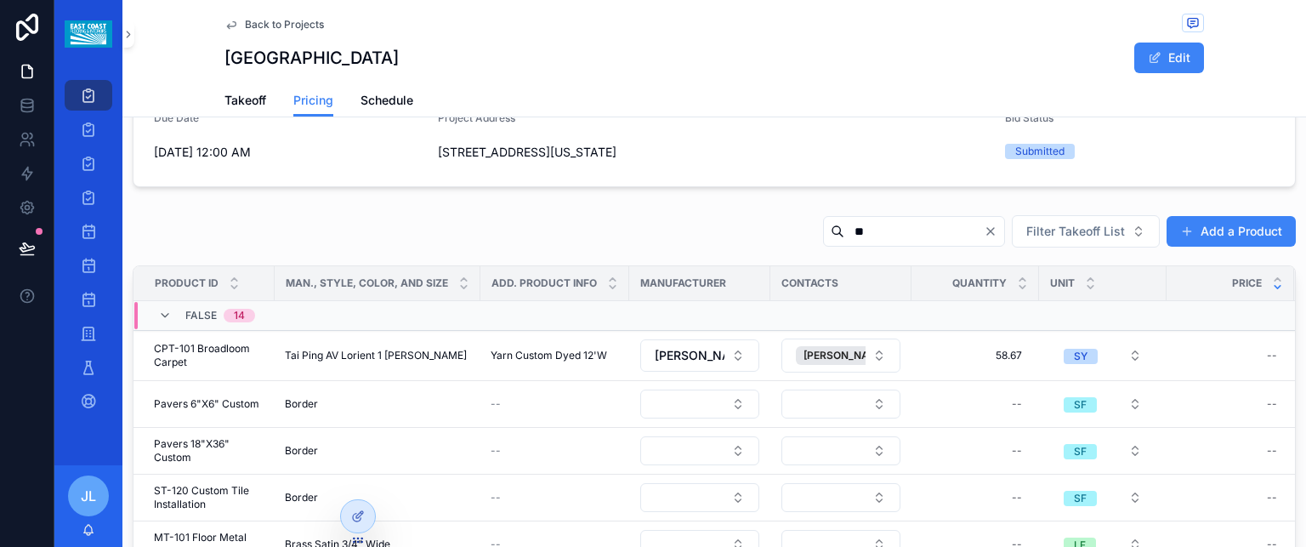 This screenshot has width=1306, height=547. What do you see at coordinates (975, 355) in the screenshot?
I see `span: 58.67` at bounding box center [975, 355].